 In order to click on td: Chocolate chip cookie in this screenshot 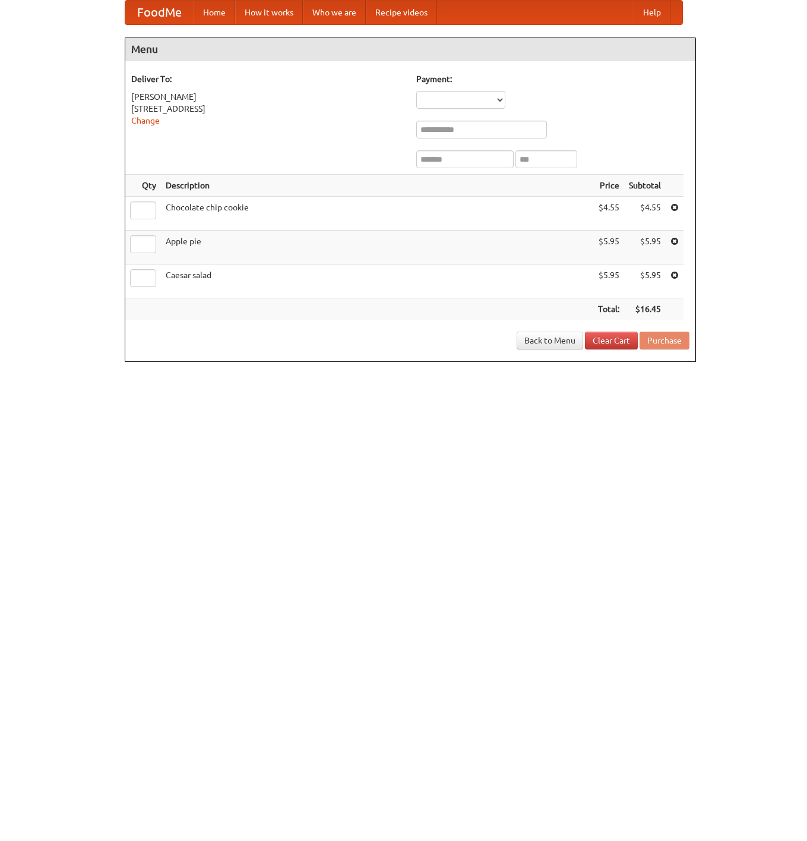, I will do `click(377, 213)`.